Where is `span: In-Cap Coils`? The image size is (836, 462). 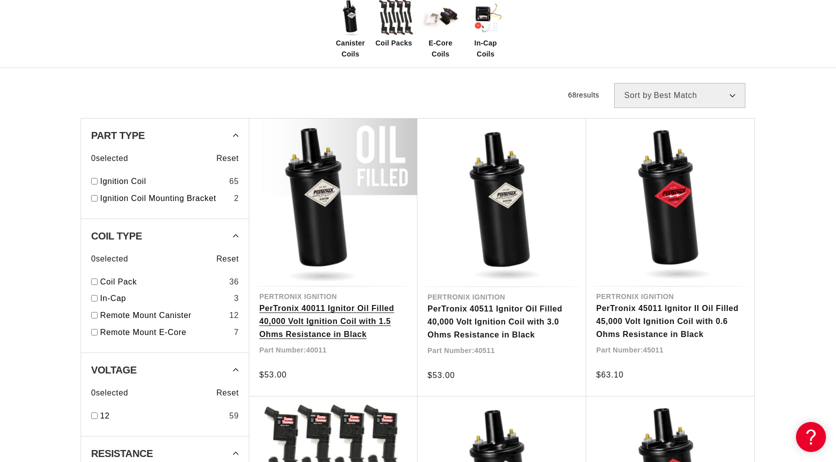
span: In-Cap Coils is located at coordinates (485, 49).